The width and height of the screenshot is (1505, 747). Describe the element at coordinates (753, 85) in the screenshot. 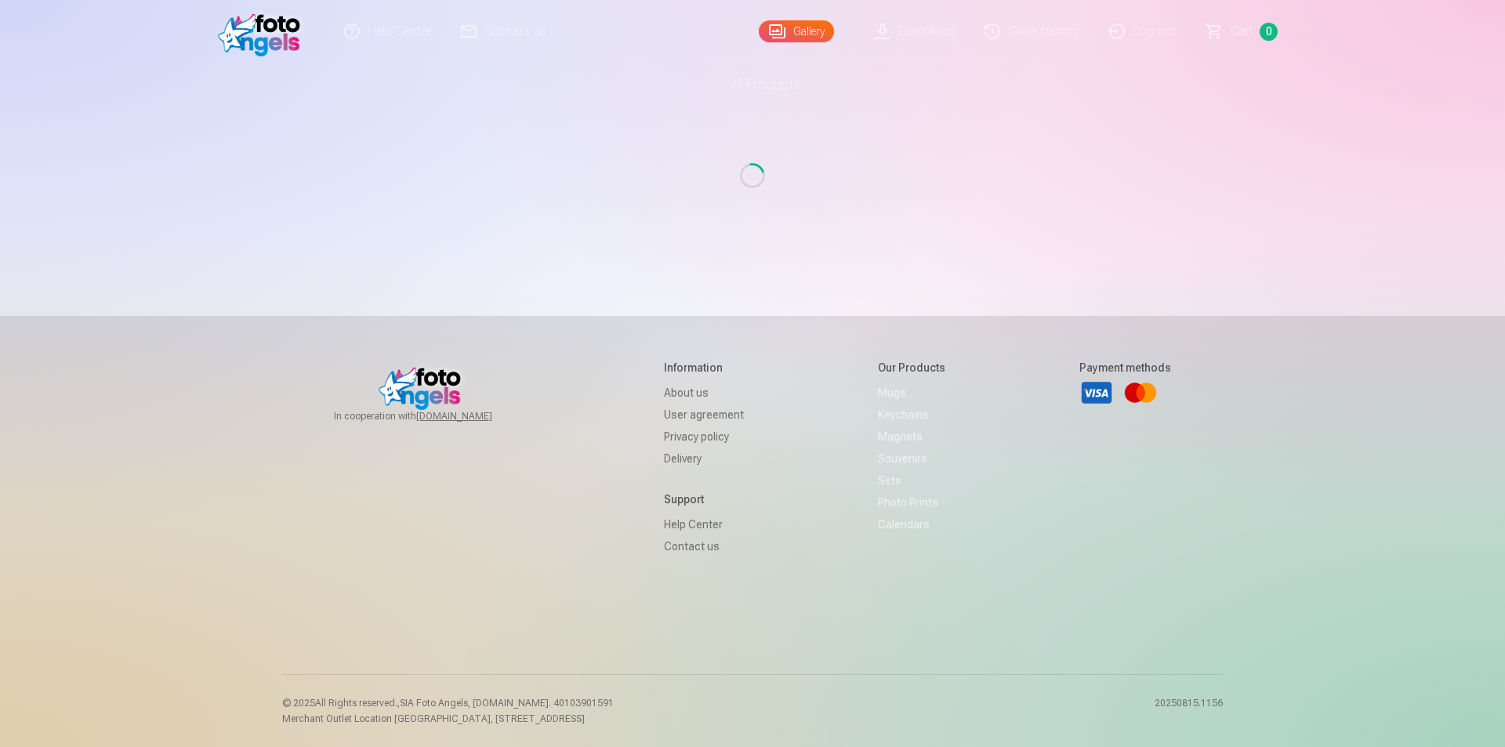

I see `a: All products` at that location.